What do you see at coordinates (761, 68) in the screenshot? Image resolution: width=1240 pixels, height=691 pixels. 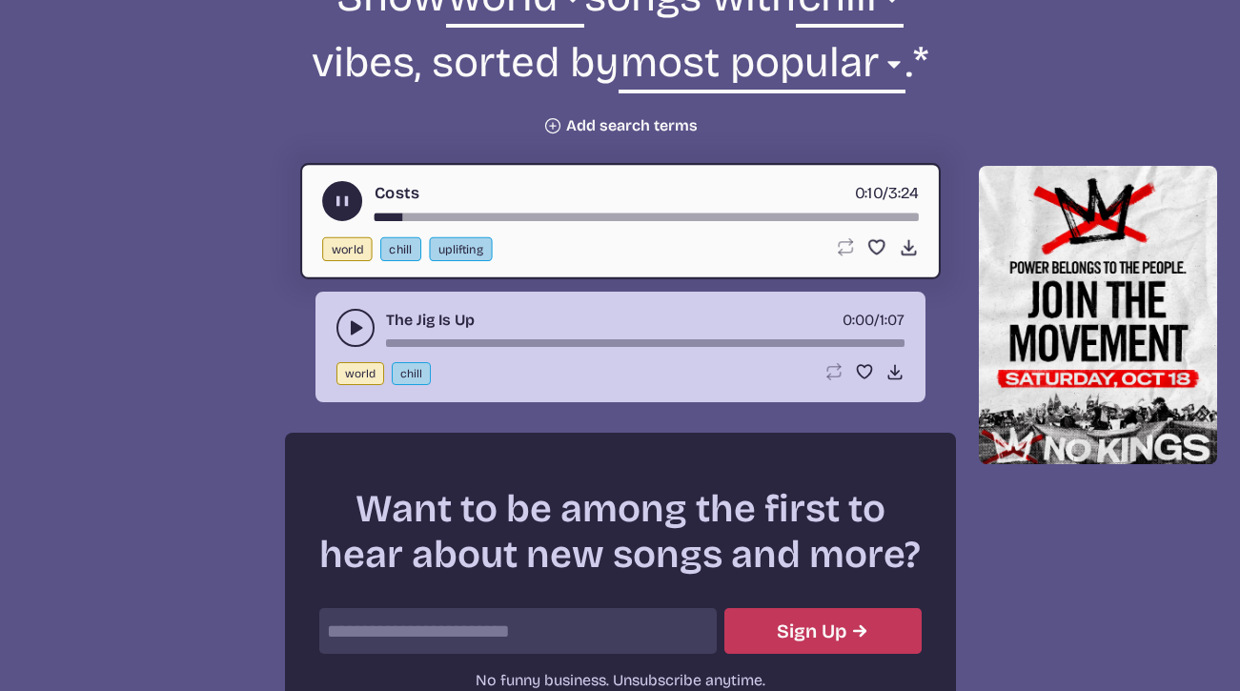 I see `select: sorting` at bounding box center [761, 68].